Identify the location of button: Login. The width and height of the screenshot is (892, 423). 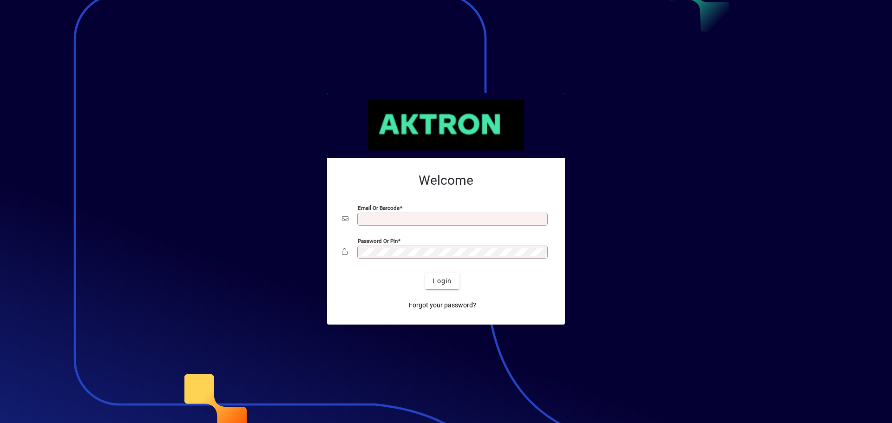
(442, 281).